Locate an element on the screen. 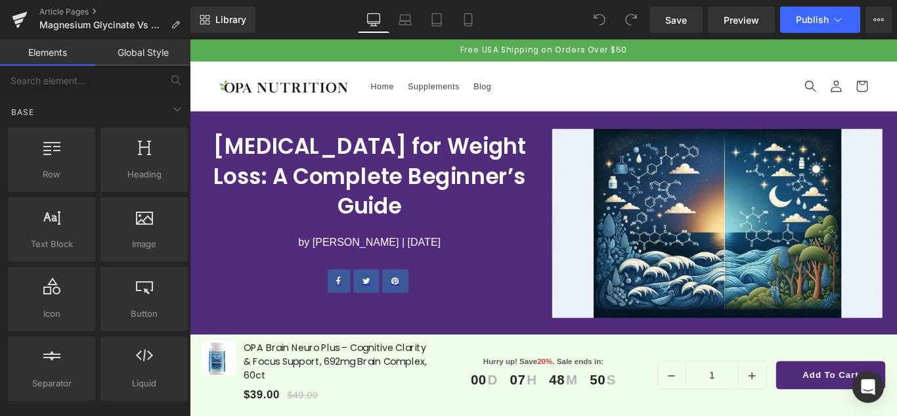 Image resolution: width=897 pixels, height=416 pixels. button: Redo is located at coordinates (631, 20).